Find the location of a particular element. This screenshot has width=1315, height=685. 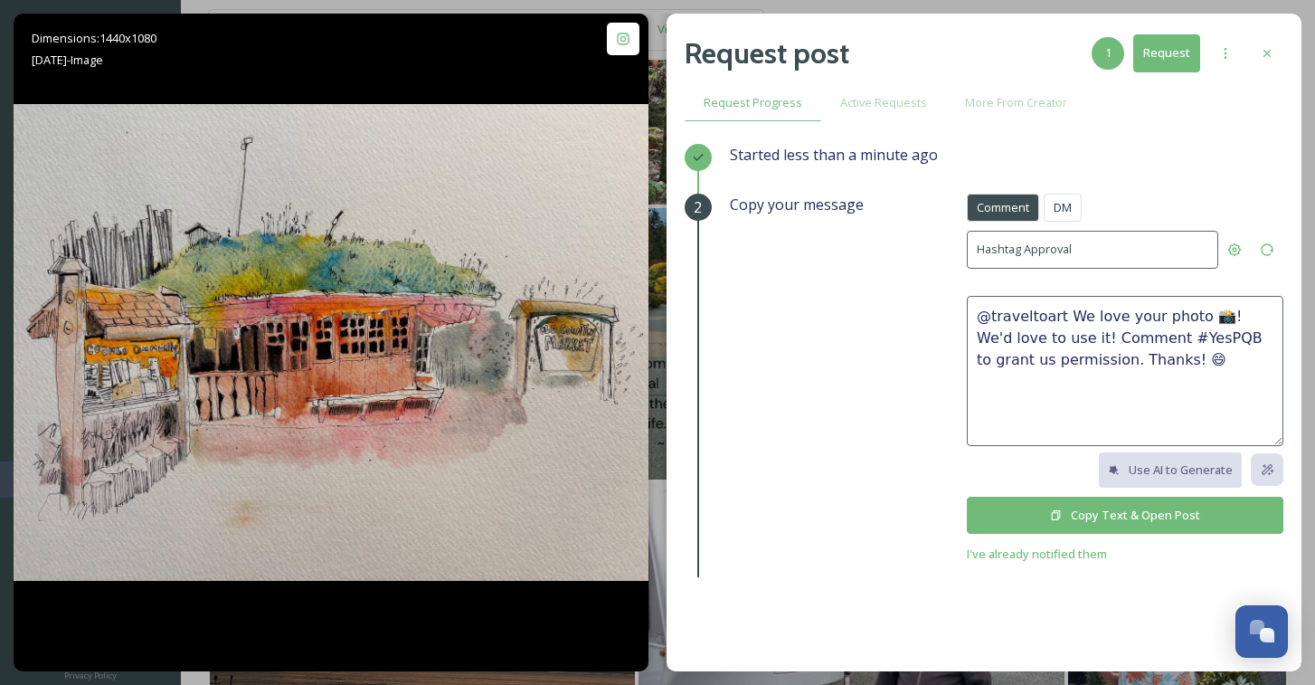

span: Hashtag Approval is located at coordinates (1024, 249).